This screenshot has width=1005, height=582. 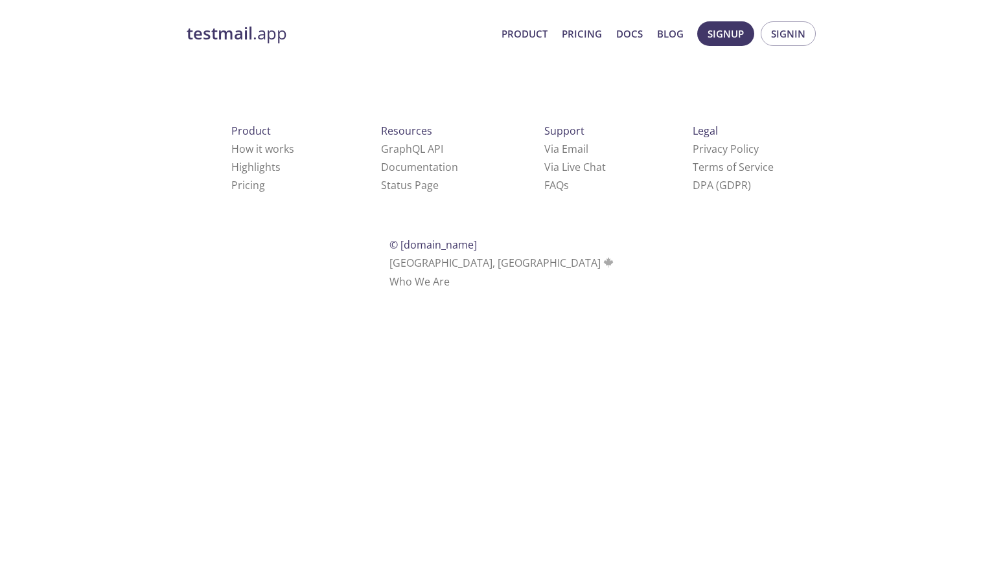 What do you see at coordinates (220, 33) in the screenshot?
I see `strong: testmail` at bounding box center [220, 33].